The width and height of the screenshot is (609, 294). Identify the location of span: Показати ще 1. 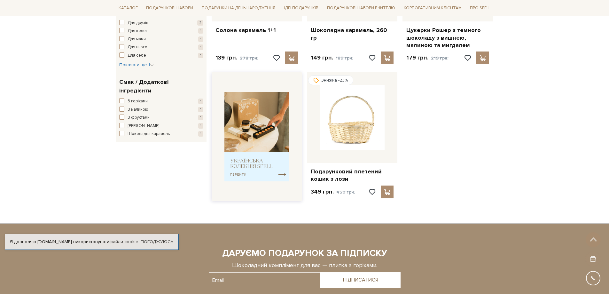
(137, 65).